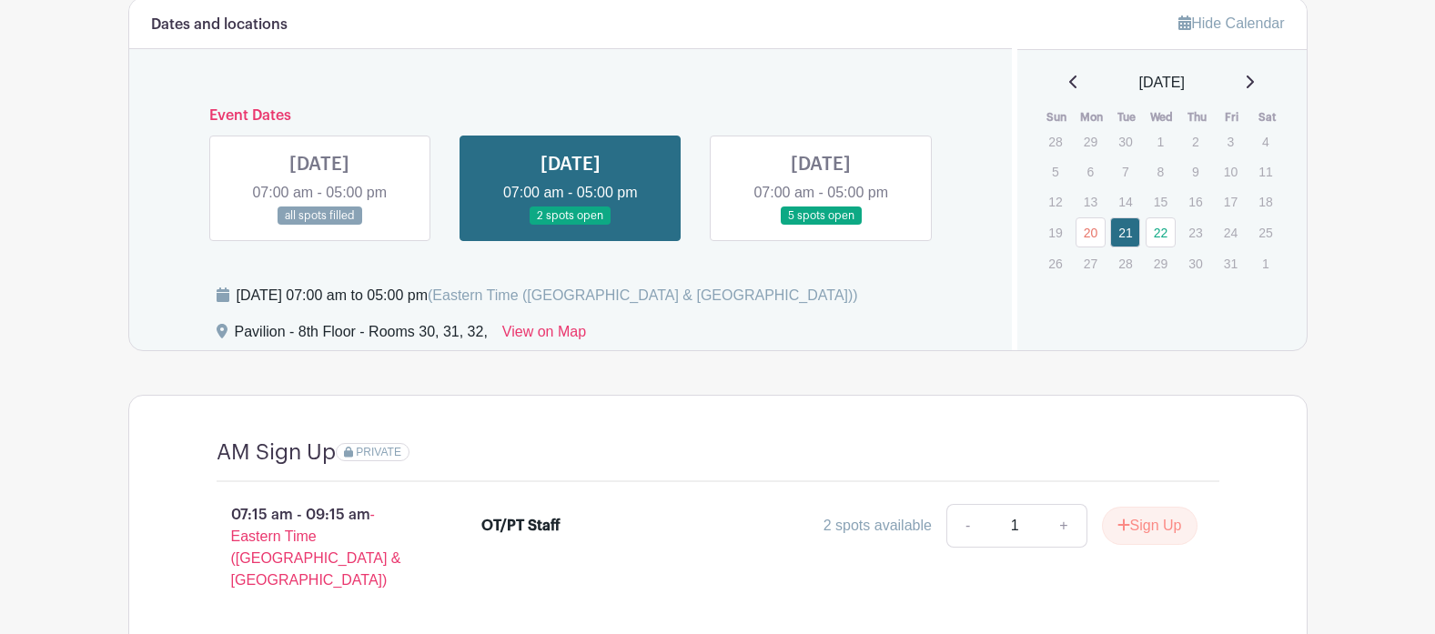 The height and width of the screenshot is (634, 1435). I want to click on p: 2, so click(1195, 141).